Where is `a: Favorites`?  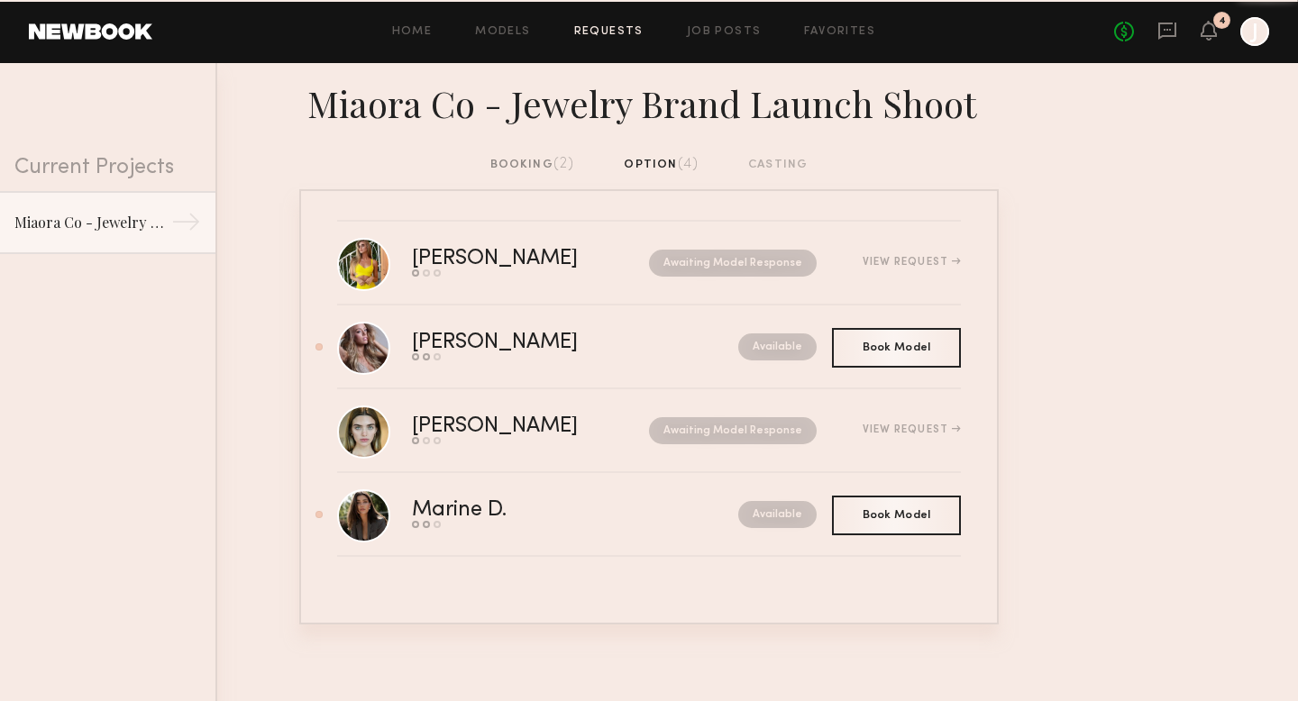
a: Favorites is located at coordinates (839, 32).